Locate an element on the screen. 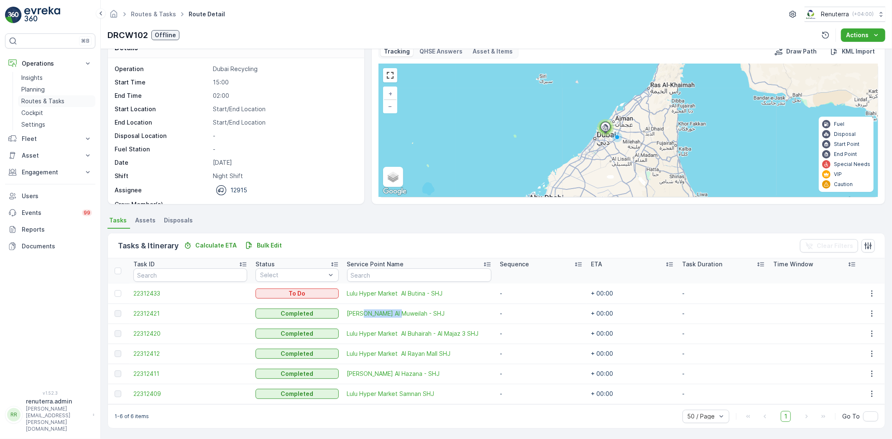 The width and height of the screenshot is (892, 439). span: 22312412 is located at coordinates (190, 354).